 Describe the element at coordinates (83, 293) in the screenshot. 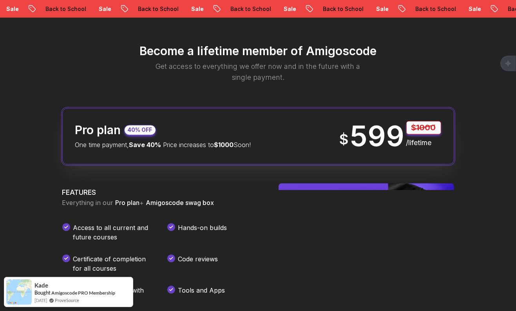

I see `a: Amigoscode PRO Membership` at that location.